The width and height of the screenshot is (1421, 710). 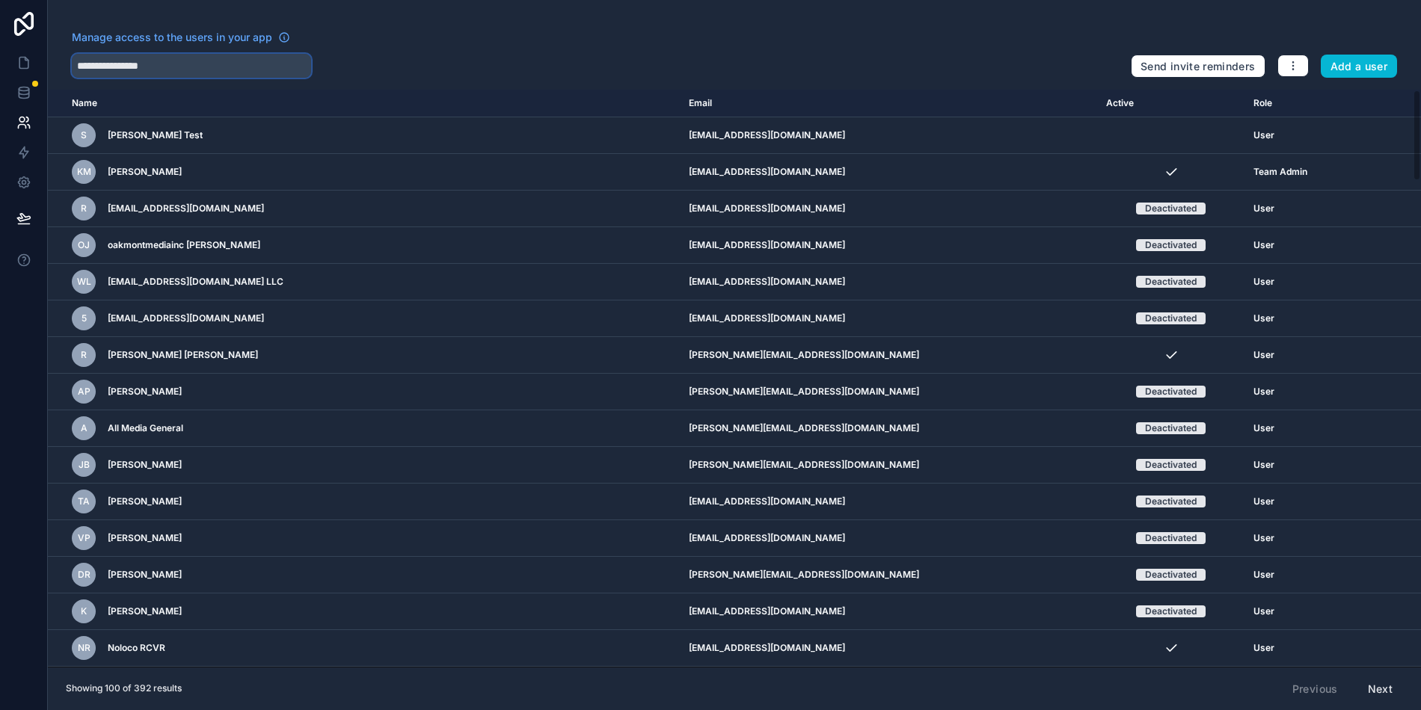 What do you see at coordinates (1358, 67) in the screenshot?
I see `button: Add a user` at bounding box center [1358, 67].